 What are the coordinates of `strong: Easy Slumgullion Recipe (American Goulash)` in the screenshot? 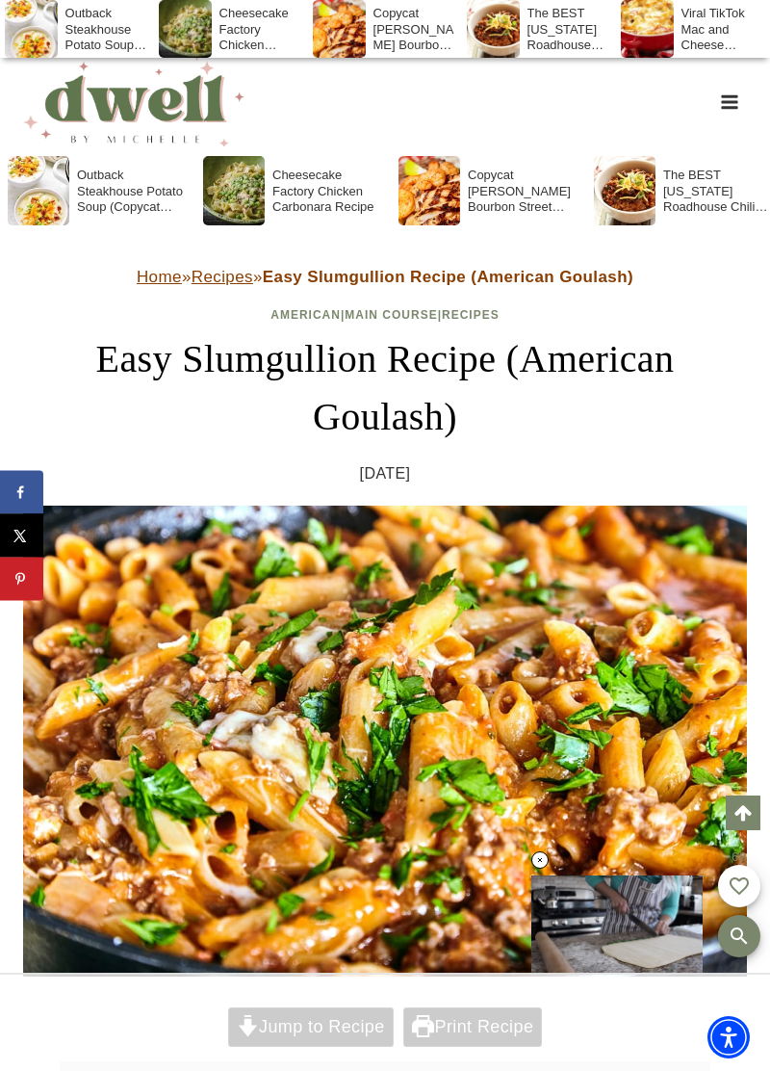 It's located at (448, 276).